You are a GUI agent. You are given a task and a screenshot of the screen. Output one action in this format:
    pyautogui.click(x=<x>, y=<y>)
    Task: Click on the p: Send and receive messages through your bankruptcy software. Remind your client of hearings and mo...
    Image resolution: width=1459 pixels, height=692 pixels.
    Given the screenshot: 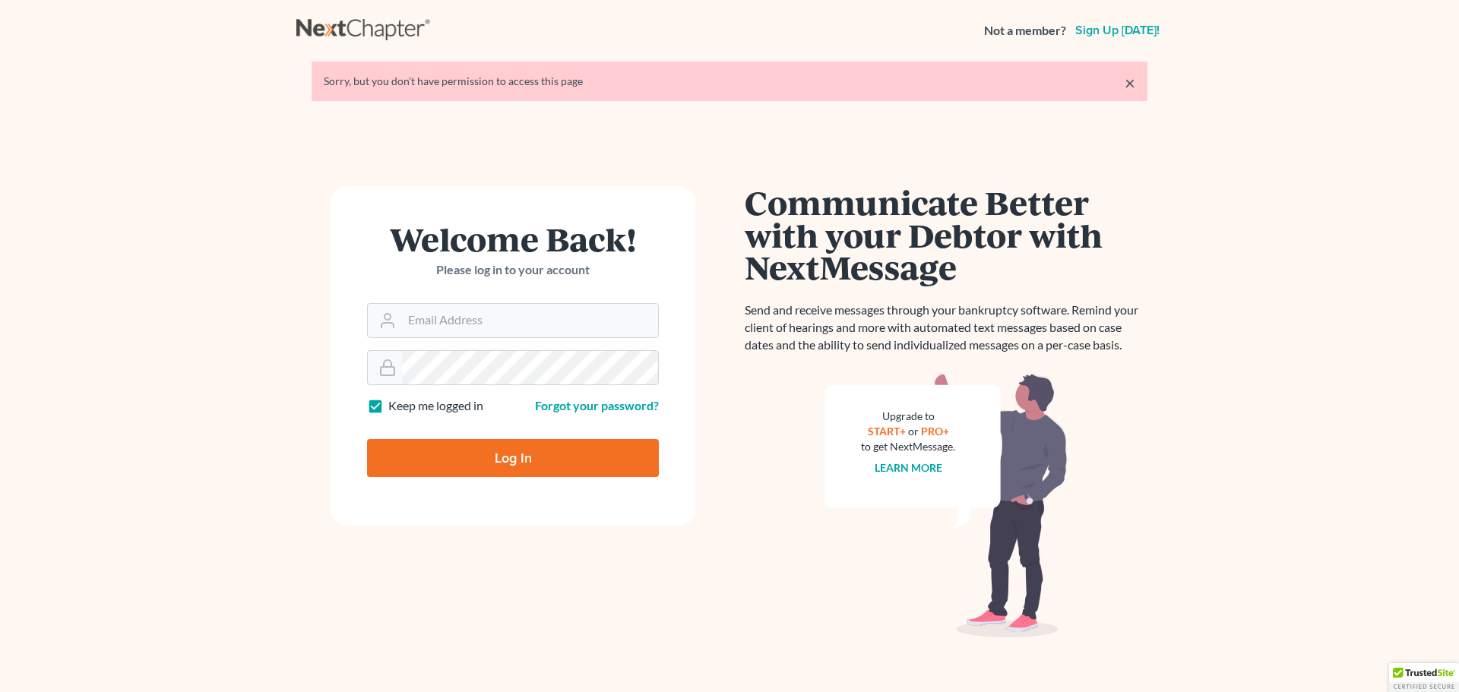 What is the action you would take?
    pyautogui.click(x=946, y=327)
    